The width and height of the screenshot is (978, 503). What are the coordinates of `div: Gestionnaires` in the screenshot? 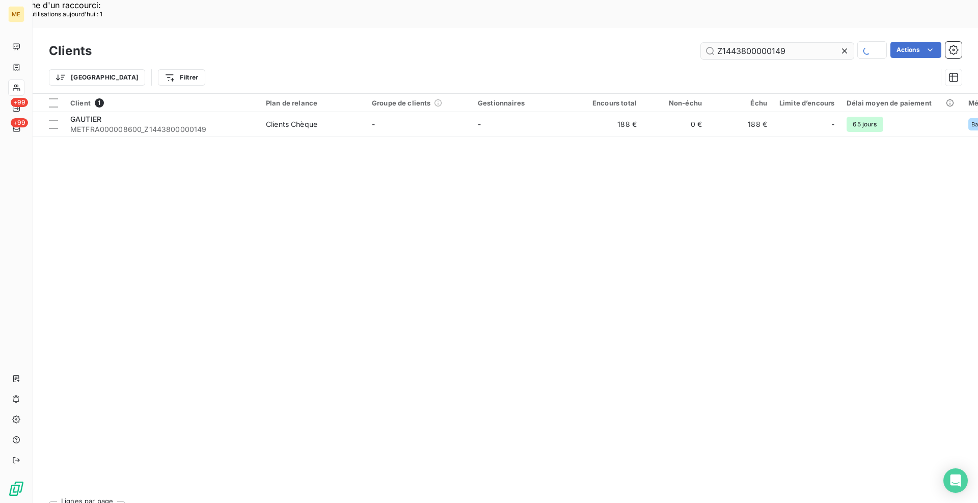 It's located at (525, 103).